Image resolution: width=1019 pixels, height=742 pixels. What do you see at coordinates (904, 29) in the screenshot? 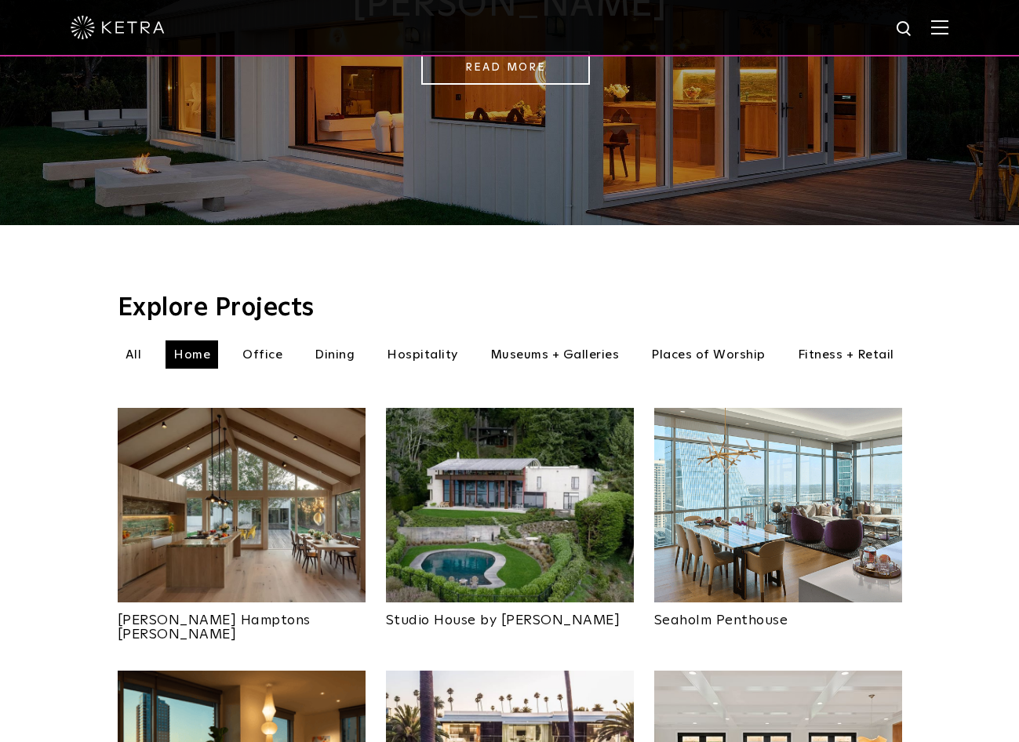
I see `img: search icon` at bounding box center [904, 29].